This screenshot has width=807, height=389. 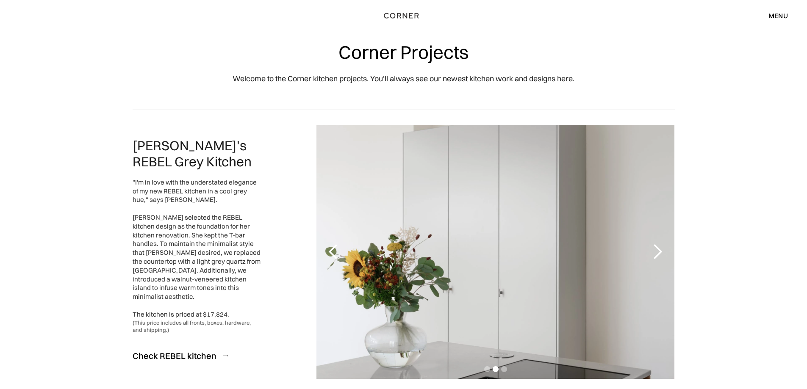 What do you see at coordinates (175, 356) in the screenshot?
I see `div: Check REBEL kitchen` at bounding box center [175, 356].